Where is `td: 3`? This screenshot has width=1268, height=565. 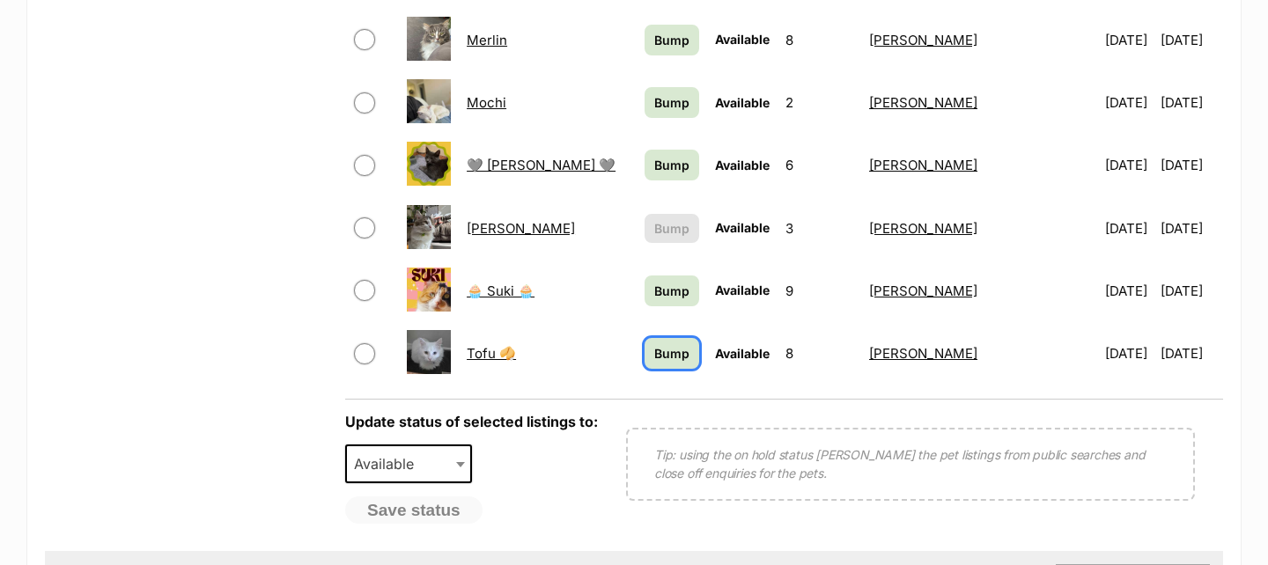 td: 3 is located at coordinates (819, 228).